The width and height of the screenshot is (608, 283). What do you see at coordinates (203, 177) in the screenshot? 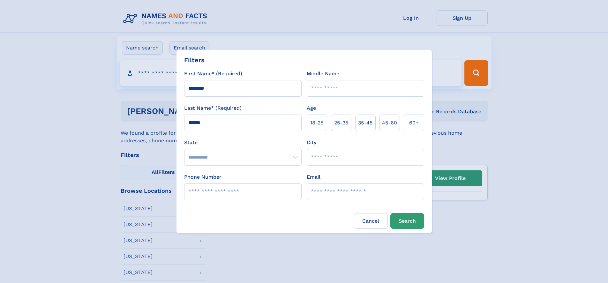
I see `label: Phone Number` at bounding box center [203, 177].